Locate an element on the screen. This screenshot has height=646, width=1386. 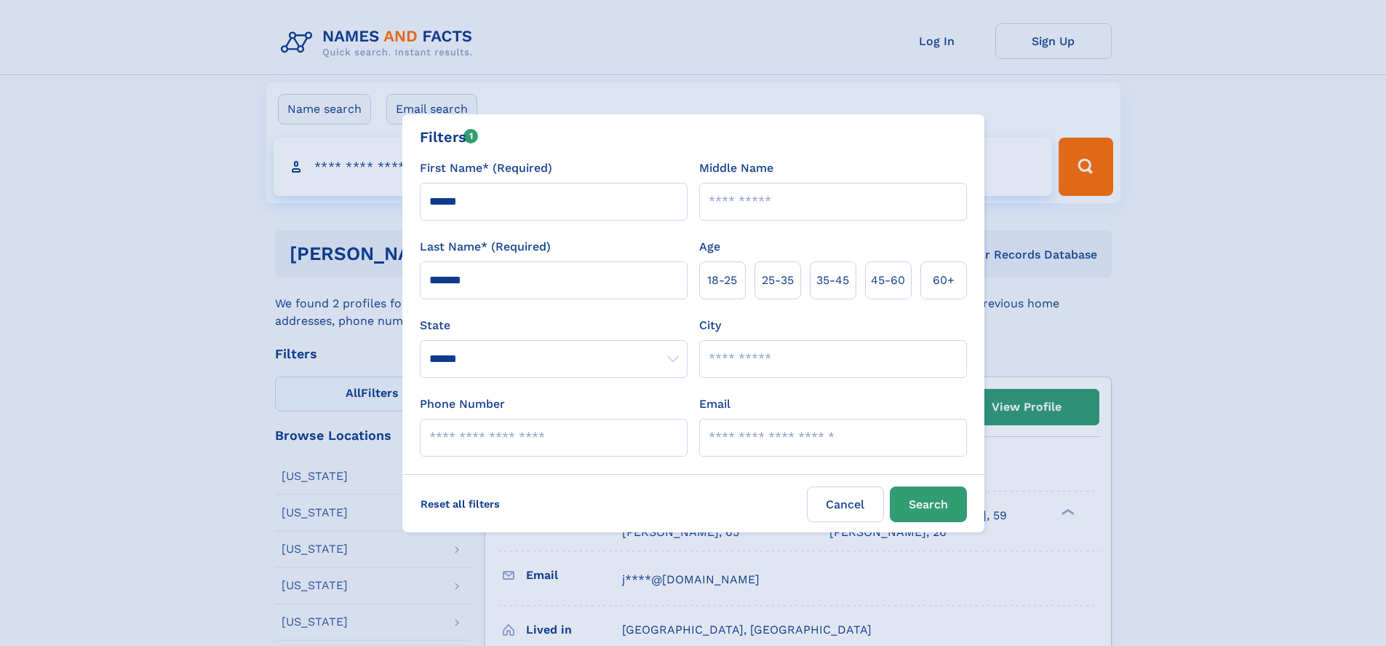
span: 18‑25 is located at coordinates (722, 280).